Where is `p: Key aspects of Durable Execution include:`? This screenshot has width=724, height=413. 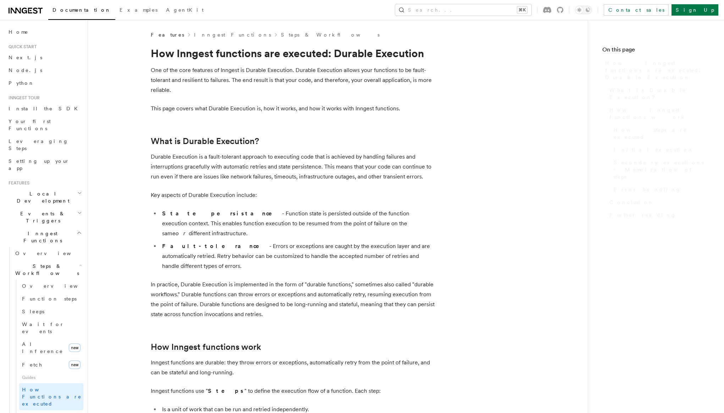
p: Key aspects of Durable Execution include: is located at coordinates (293, 195).